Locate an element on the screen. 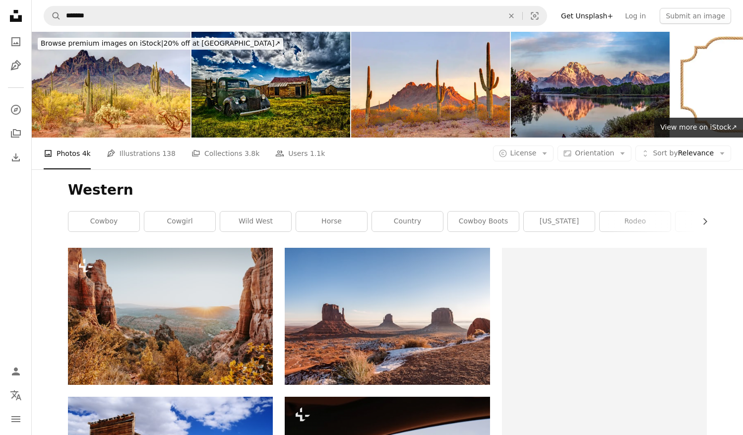 The height and width of the screenshot is (435, 743). a: Users 1.1k is located at coordinates (300, 153).